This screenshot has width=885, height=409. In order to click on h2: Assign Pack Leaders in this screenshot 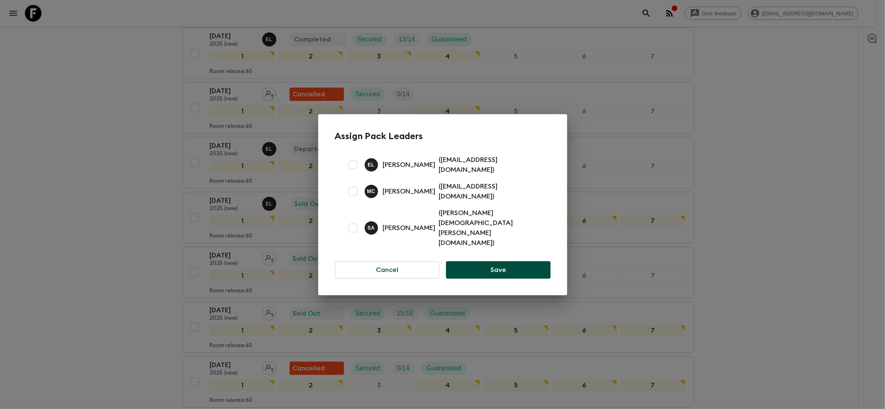, I will do `click(443, 136)`.